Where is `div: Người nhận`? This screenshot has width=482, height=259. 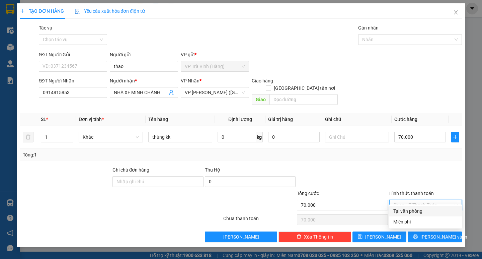
div: Người nhận is located at coordinates (144, 81).